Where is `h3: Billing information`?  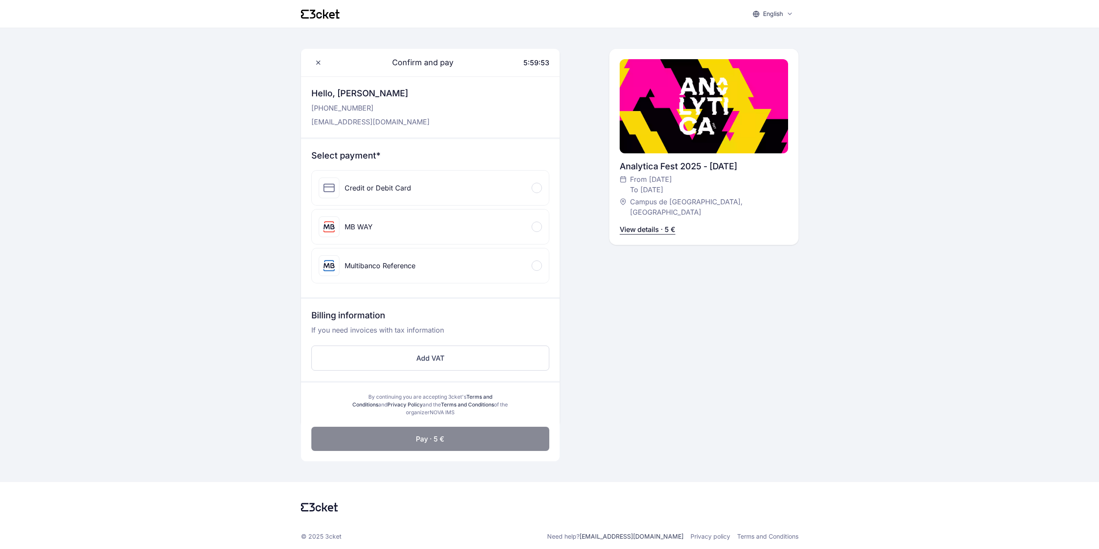
h3: Billing information is located at coordinates (430, 317).